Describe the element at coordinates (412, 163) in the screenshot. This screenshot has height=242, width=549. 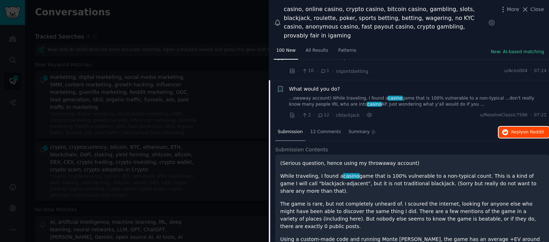
I see `p: (Serious question, hence using my throwaway account)` at that location.